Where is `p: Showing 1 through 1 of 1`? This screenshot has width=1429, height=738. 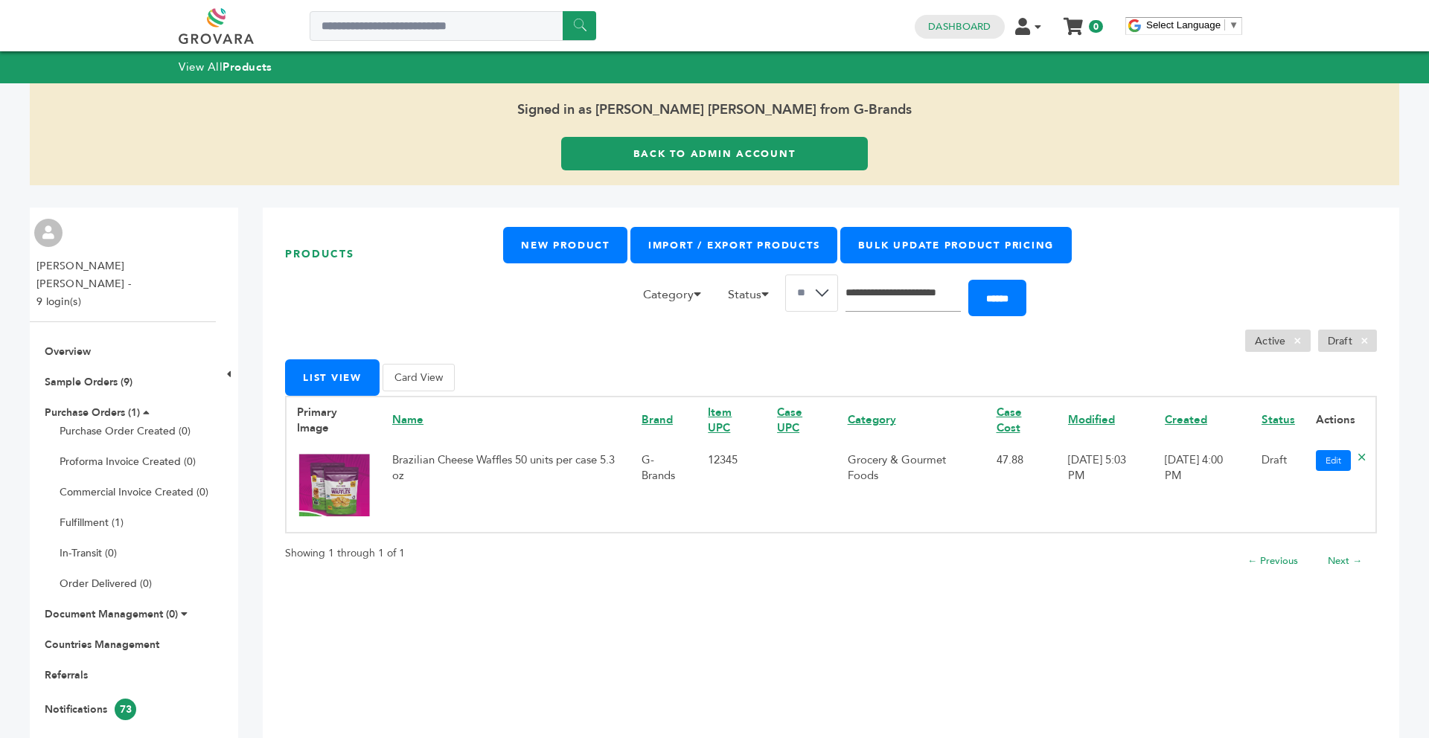 p: Showing 1 through 1 of 1 is located at coordinates (345, 554).